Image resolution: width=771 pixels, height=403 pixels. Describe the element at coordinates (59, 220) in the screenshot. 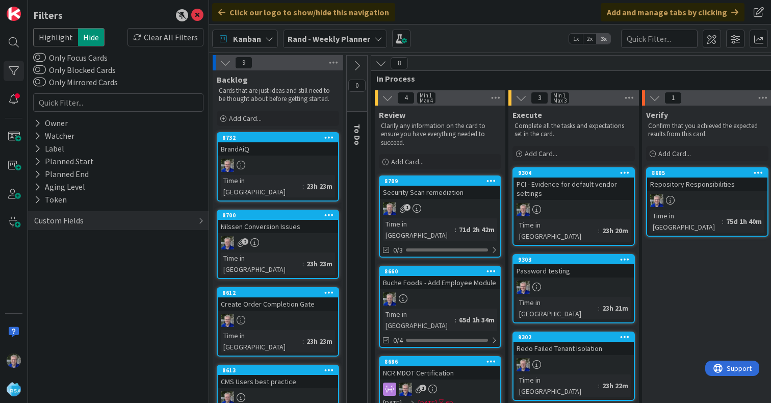

I see `div: Custom Fields` at that location.